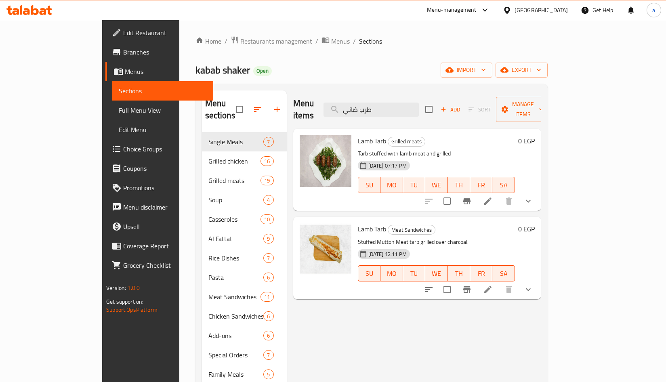 This screenshot has height=382, width=666. Describe the element at coordinates (220, 109) in the screenshot. I see `h2: Menu sections` at that location.